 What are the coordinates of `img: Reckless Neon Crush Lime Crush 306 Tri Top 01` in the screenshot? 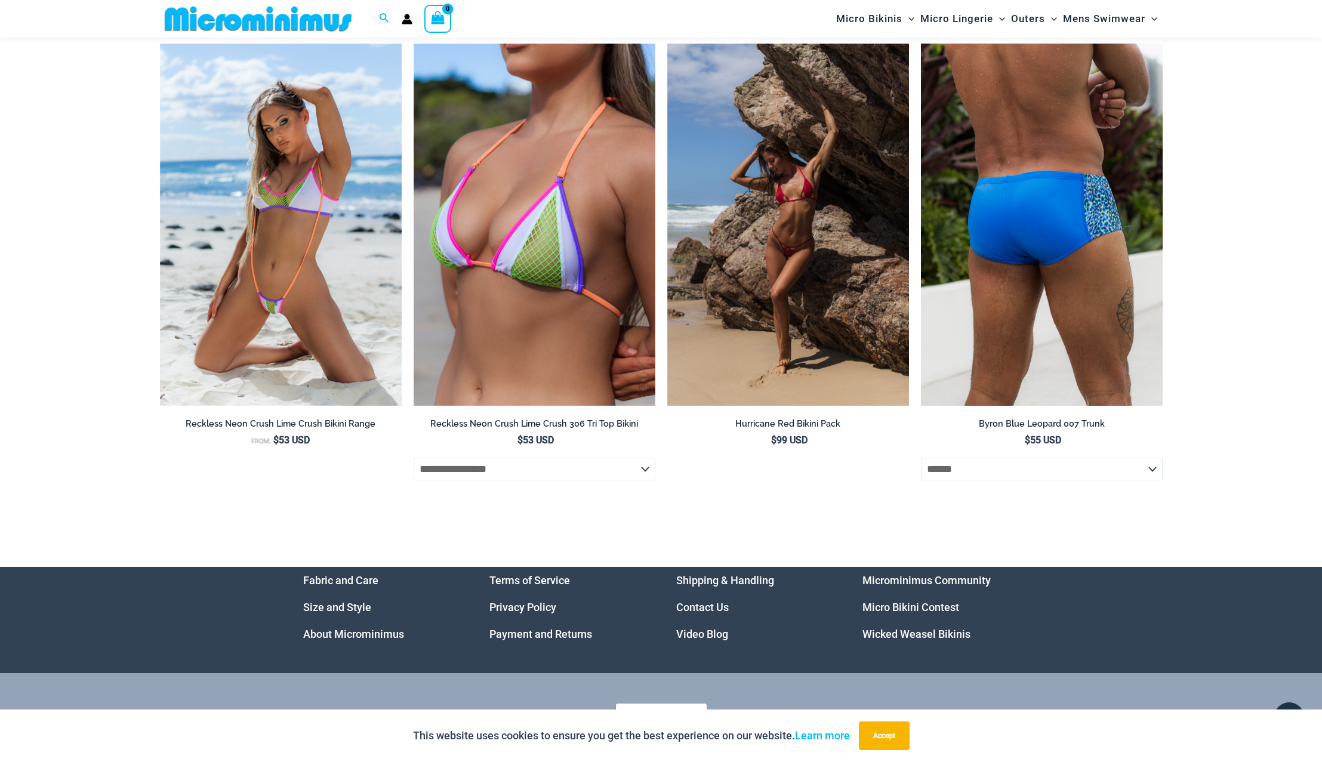 It's located at (534, 225).